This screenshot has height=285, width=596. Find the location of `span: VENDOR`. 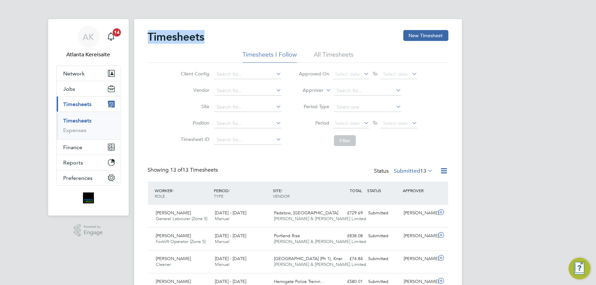

span: VENDOR is located at coordinates (281, 196).